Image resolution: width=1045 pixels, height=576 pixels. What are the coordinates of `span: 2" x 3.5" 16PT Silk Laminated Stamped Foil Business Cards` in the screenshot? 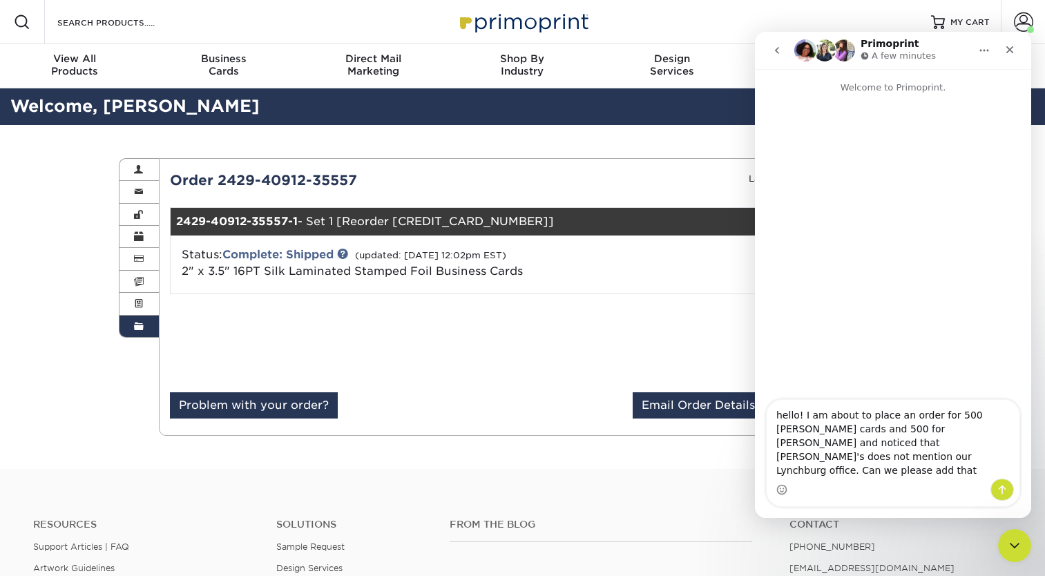 It's located at (352, 271).